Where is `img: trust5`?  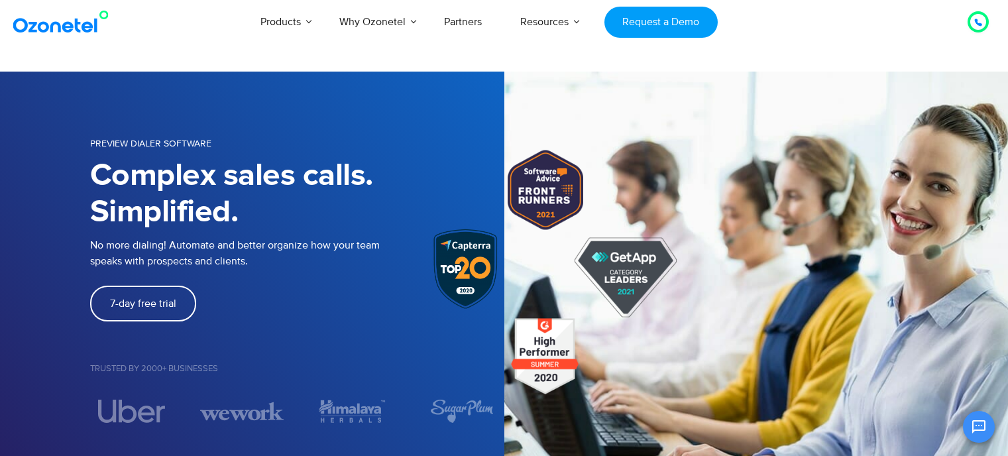 img: trust5 is located at coordinates (242, 411).